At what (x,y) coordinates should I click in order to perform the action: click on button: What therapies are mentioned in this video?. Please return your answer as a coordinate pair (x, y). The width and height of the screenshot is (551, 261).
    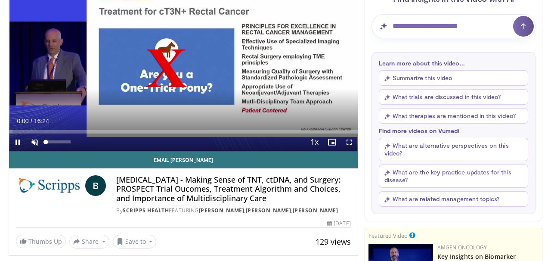
    Looking at the image, I should click on (454, 116).